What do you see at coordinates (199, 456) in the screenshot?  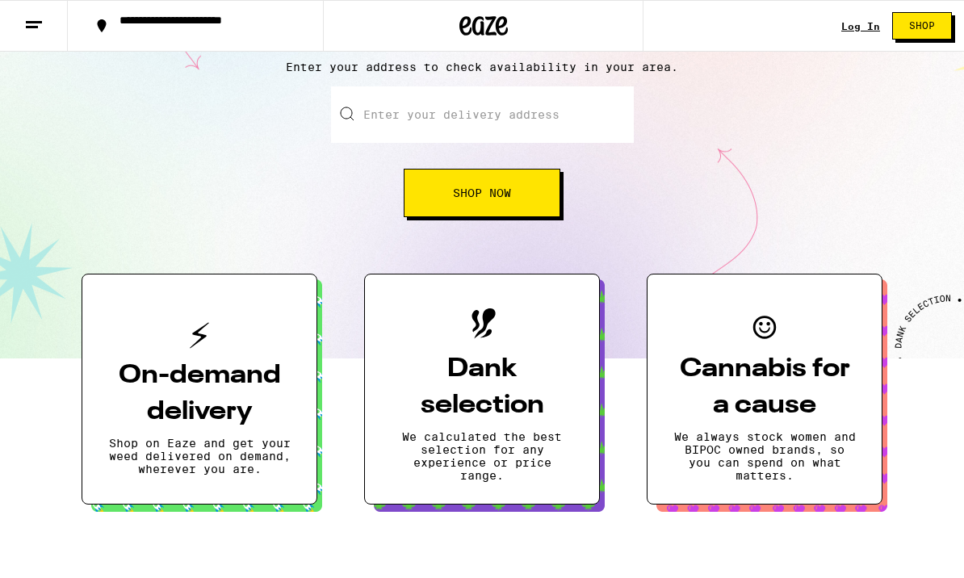 I see `p: Shop on Eaze and get your weed delivered on demand, wherever you are.` at bounding box center [199, 456].